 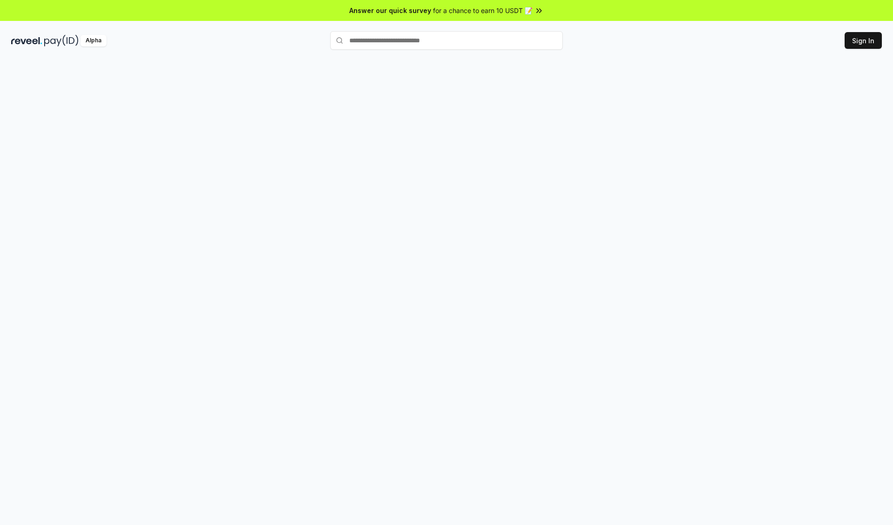 What do you see at coordinates (93, 40) in the screenshot?
I see `div: Alpha` at bounding box center [93, 40].